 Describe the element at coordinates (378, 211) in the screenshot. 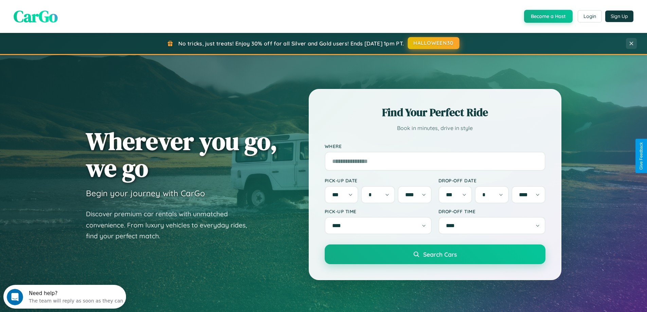

I see `label: Pick-up Time` at that location.